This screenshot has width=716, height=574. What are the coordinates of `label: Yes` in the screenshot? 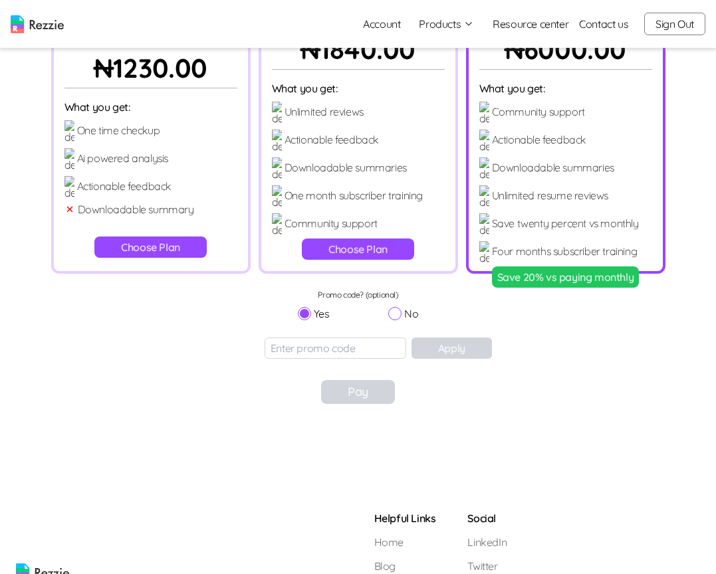 It's located at (314, 314).